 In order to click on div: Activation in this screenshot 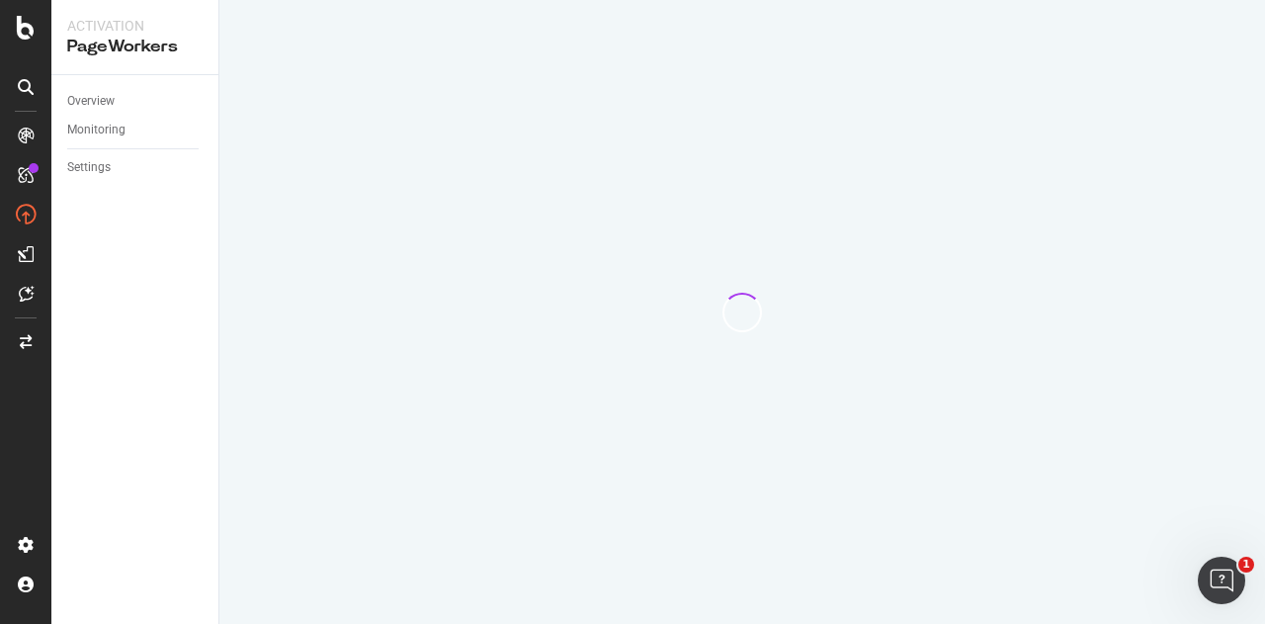, I will do `click(134, 26)`.